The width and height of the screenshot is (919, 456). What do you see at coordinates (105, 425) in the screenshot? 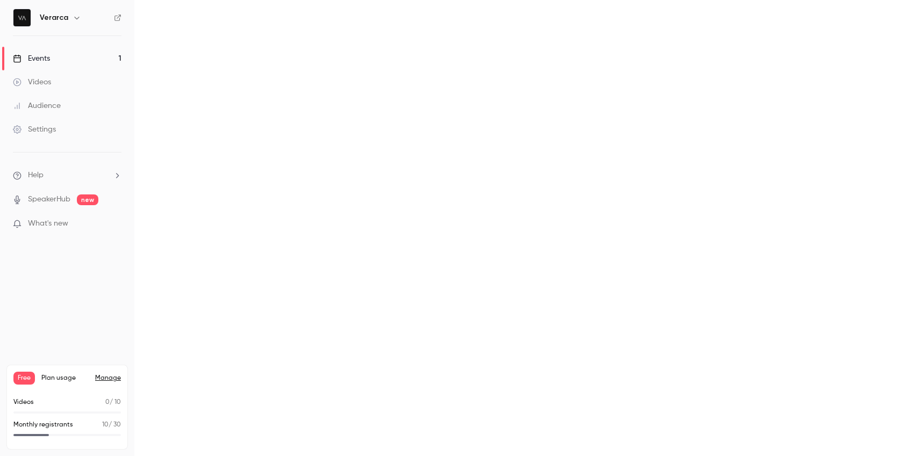
I see `span: 10` at bounding box center [105, 425].